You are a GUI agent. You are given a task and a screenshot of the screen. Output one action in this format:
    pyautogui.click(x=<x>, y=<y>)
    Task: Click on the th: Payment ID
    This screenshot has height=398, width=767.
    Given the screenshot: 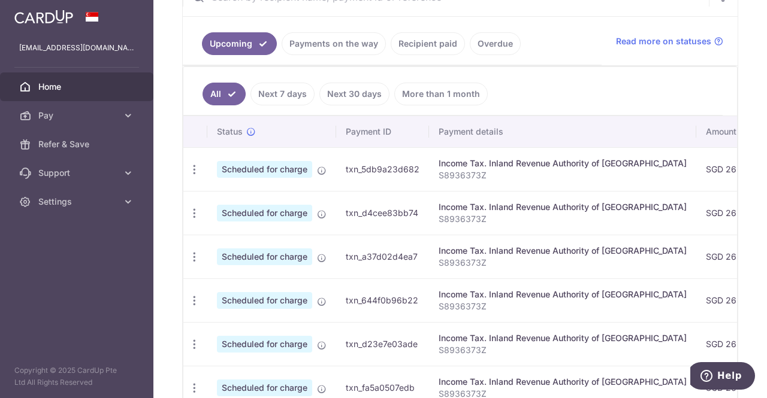 What is the action you would take?
    pyautogui.click(x=382, y=132)
    